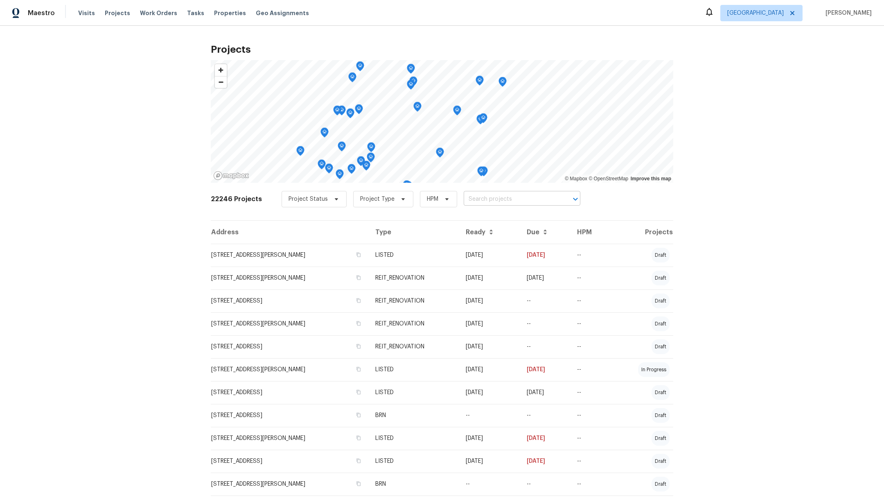 This screenshot has height=498, width=884. I want to click on a: Mapbox homepage, so click(231, 176).